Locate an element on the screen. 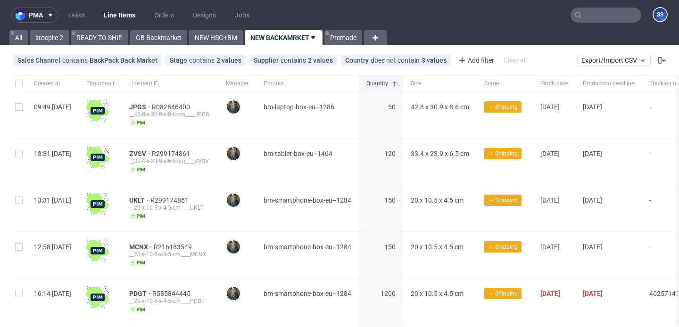 The width and height of the screenshot is (679, 327). span: R216183549 is located at coordinates (174, 247).